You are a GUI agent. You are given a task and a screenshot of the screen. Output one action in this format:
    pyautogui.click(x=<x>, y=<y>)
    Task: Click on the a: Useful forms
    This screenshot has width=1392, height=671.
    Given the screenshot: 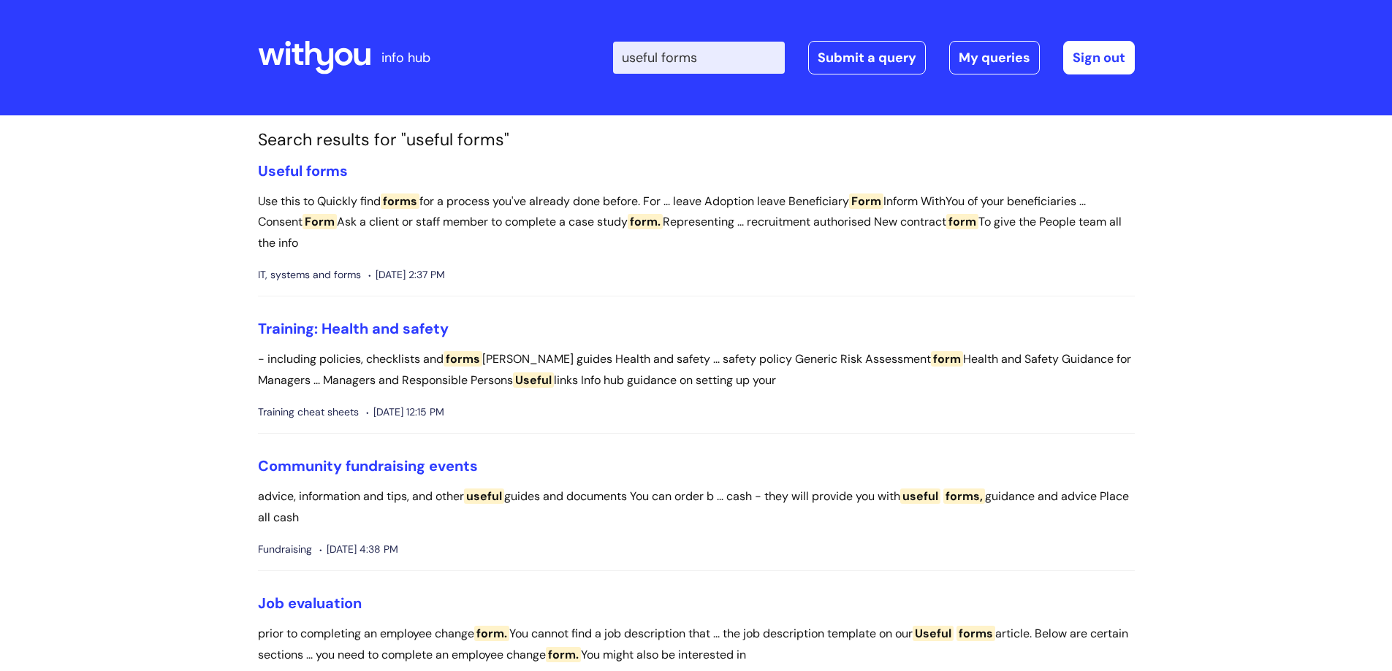 What is the action you would take?
    pyautogui.click(x=302, y=171)
    